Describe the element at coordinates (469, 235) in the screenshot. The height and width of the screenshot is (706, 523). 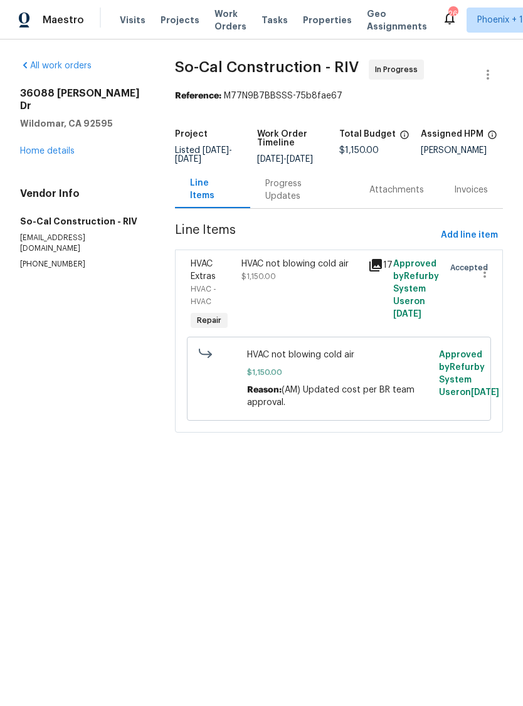
I see `button: Add line item` at that location.